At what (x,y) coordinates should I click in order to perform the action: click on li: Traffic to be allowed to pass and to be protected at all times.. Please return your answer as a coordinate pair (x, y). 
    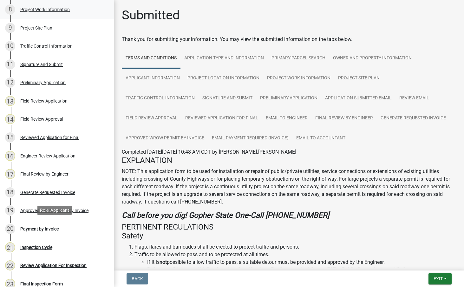
    Looking at the image, I should click on (295, 262).